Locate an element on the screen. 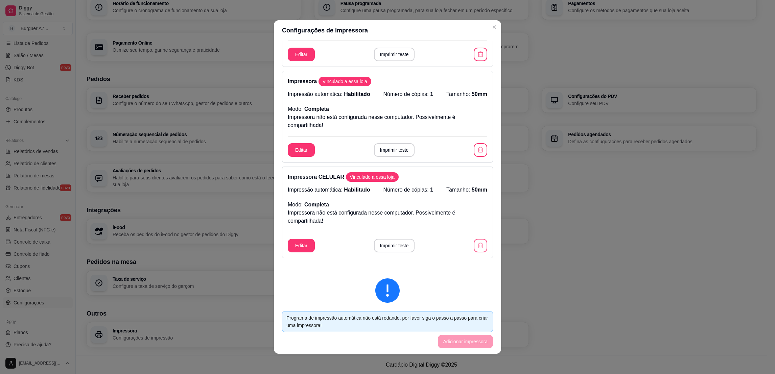 Image resolution: width=775 pixels, height=374 pixels. p: Impressora CELULAR is located at coordinates (387, 177).